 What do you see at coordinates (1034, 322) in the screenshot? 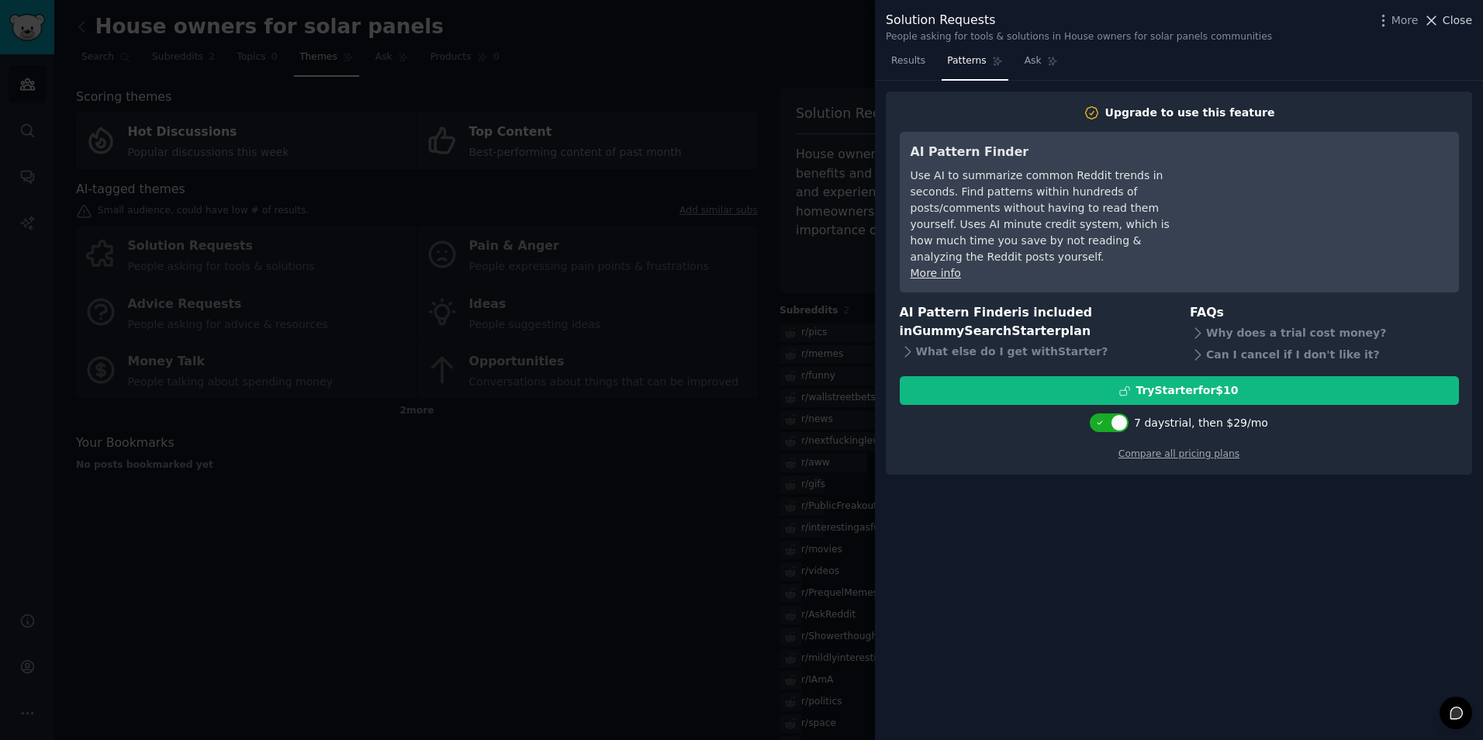
I see `h3: AI Pattern Finder is included in plan` at bounding box center [1034, 322].